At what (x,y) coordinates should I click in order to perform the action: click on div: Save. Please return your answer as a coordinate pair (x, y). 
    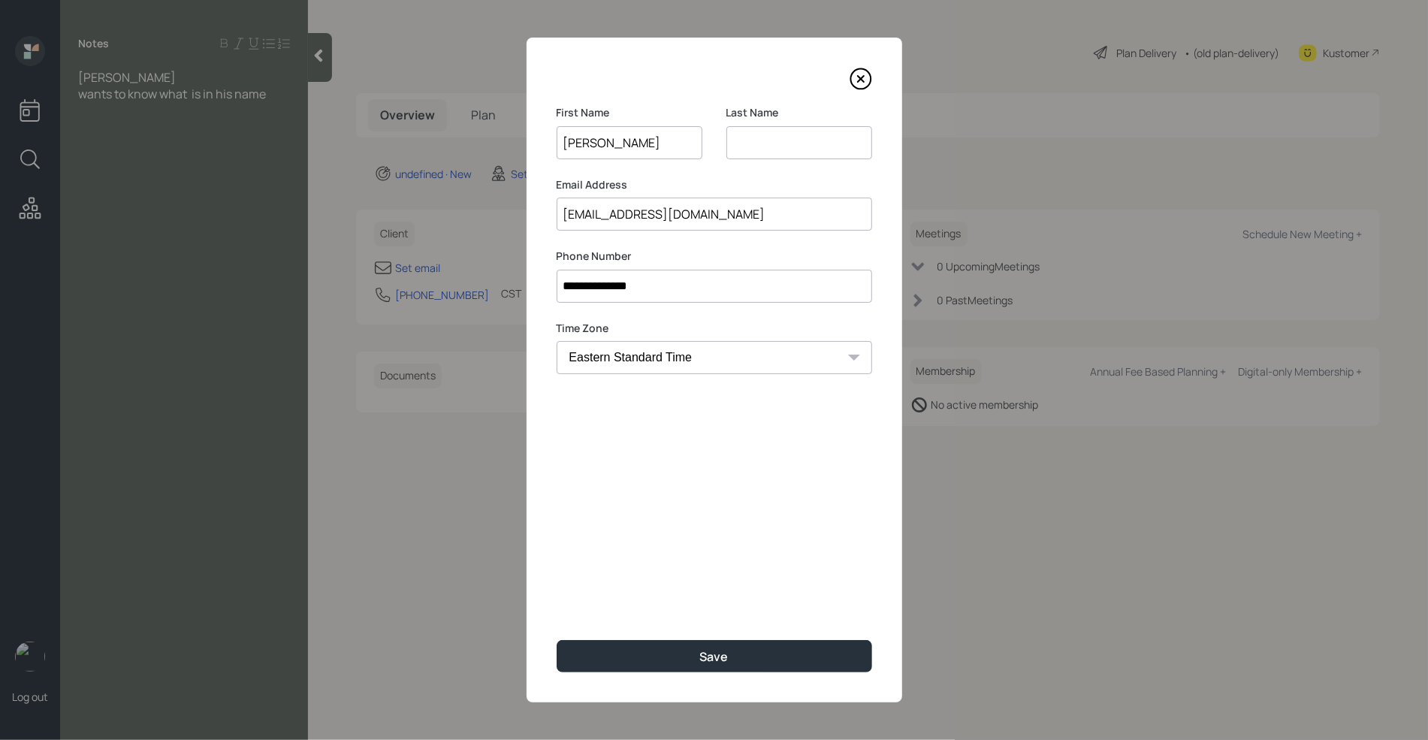
    Looking at the image, I should click on (715, 657).